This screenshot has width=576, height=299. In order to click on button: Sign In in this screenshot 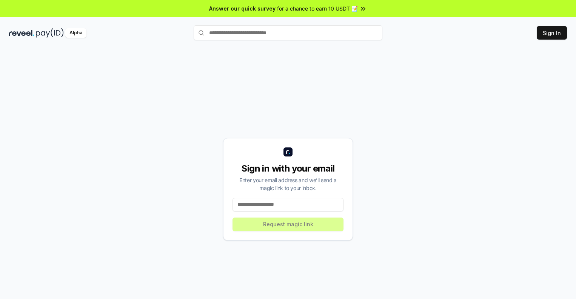, I will do `click(552, 33)`.